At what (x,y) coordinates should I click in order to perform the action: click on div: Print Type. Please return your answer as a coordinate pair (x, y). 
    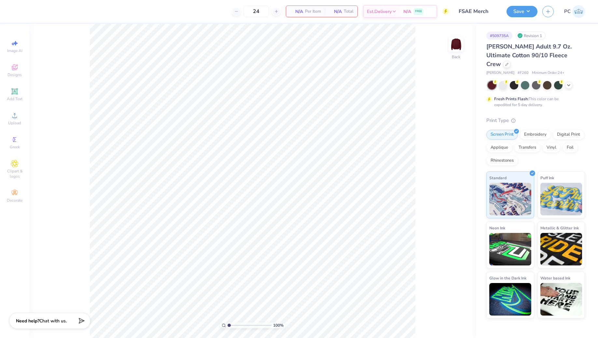
    Looking at the image, I should click on (536, 120).